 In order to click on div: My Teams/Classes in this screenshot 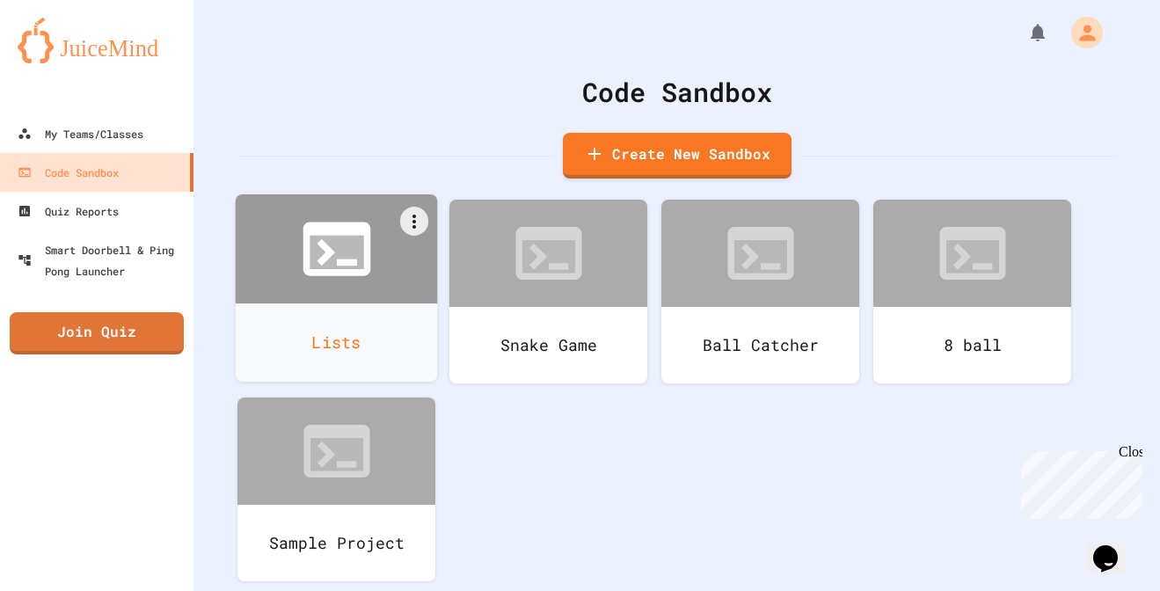, I will do `click(80, 134)`.